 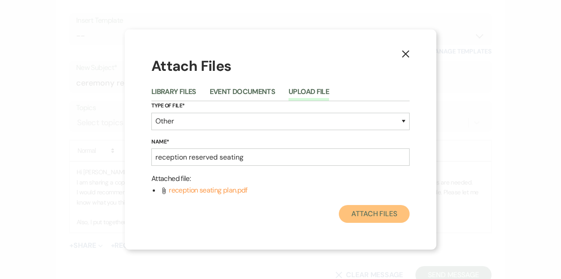 I want to click on button: Attach Files, so click(x=374, y=214).